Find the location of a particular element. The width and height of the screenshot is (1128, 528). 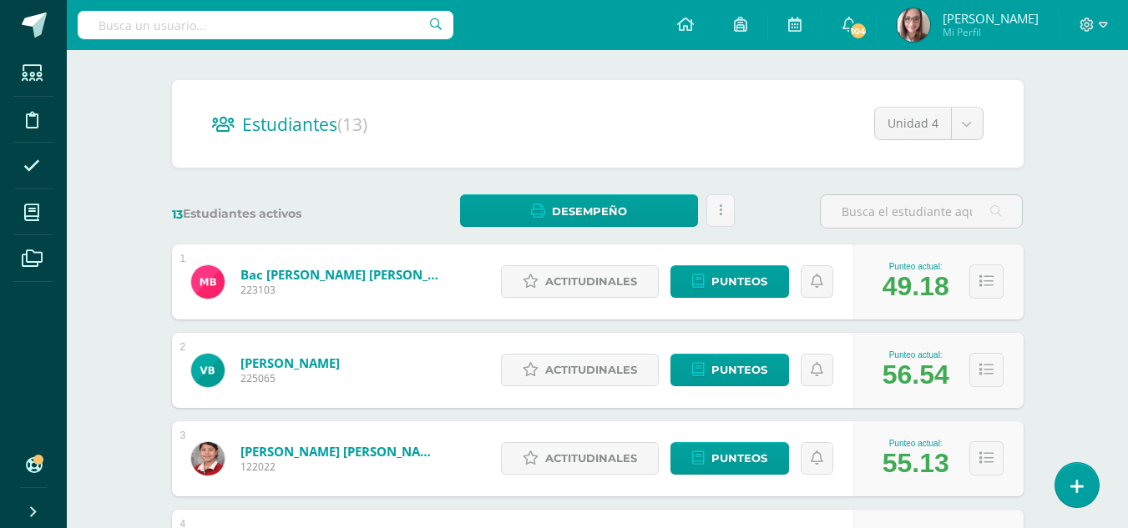

input: Busca un usuario... is located at coordinates (265, 25).